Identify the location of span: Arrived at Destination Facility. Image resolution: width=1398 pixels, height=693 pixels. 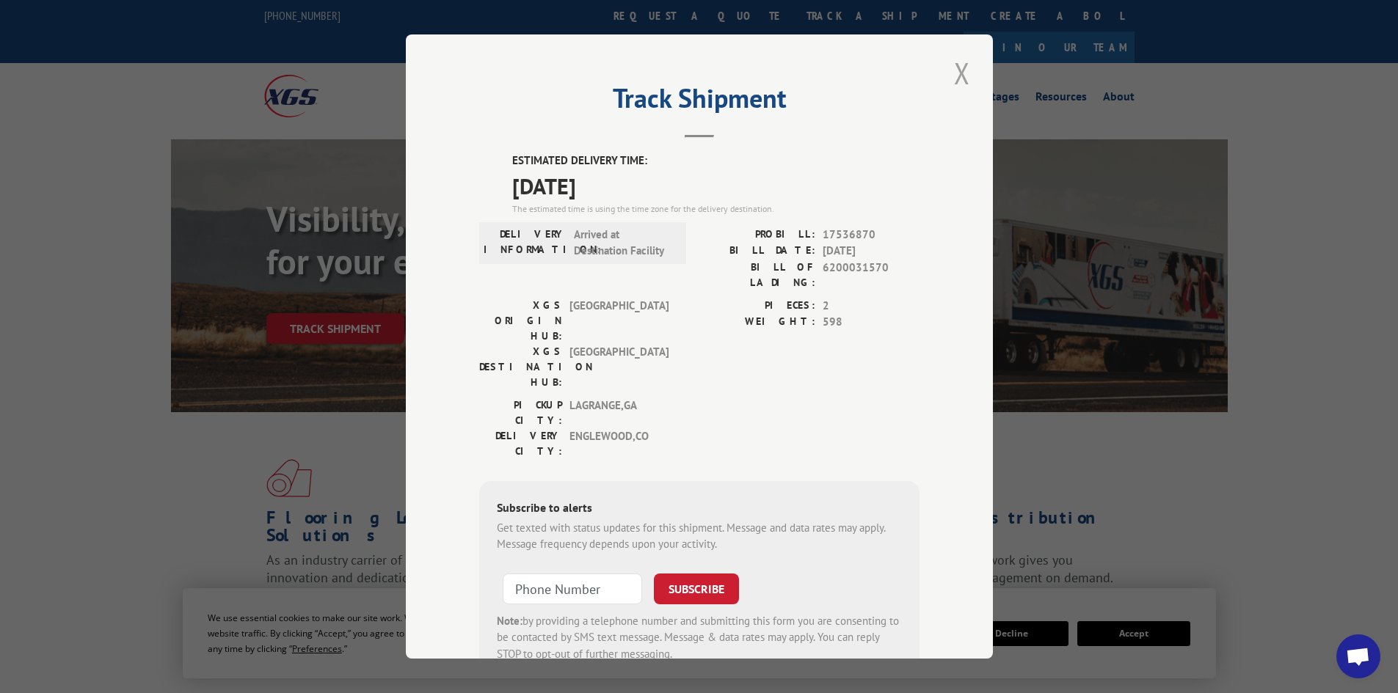
(623, 243).